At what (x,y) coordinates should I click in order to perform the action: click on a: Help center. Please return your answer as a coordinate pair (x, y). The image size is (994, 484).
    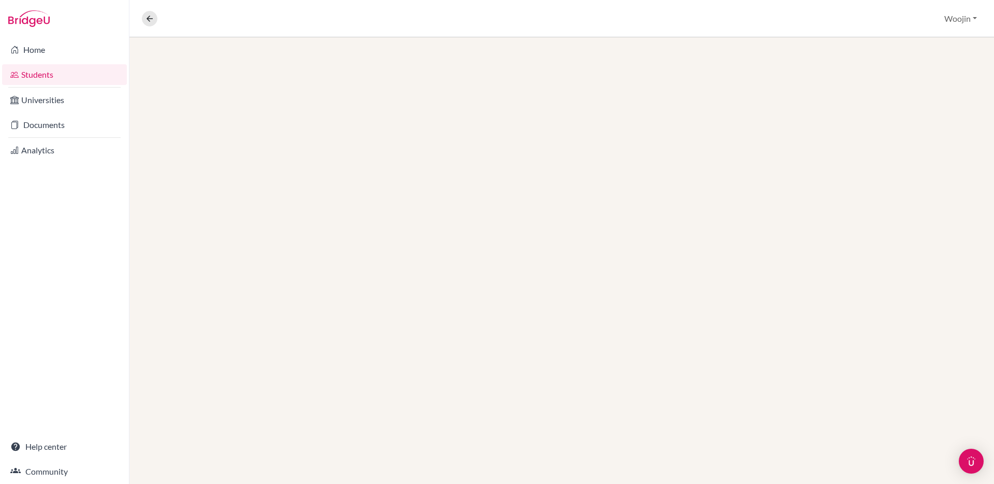
    Looking at the image, I should click on (64, 446).